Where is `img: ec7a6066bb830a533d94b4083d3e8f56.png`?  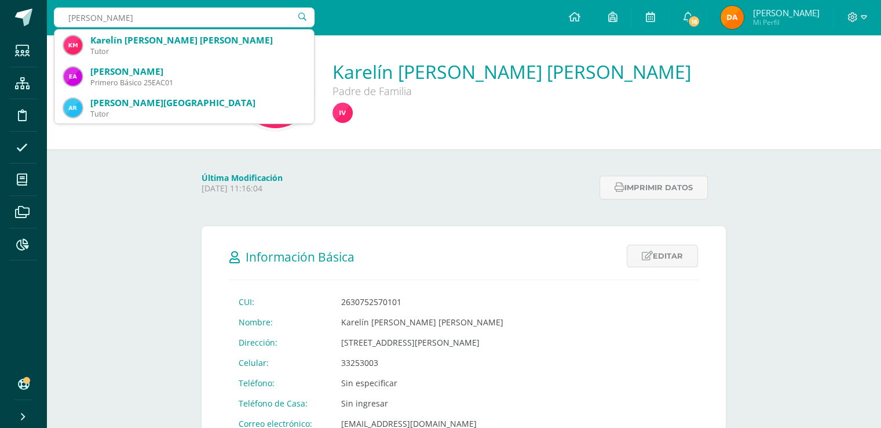
img: ec7a6066bb830a533d94b4083d3e8f56.png is located at coordinates (73, 45).